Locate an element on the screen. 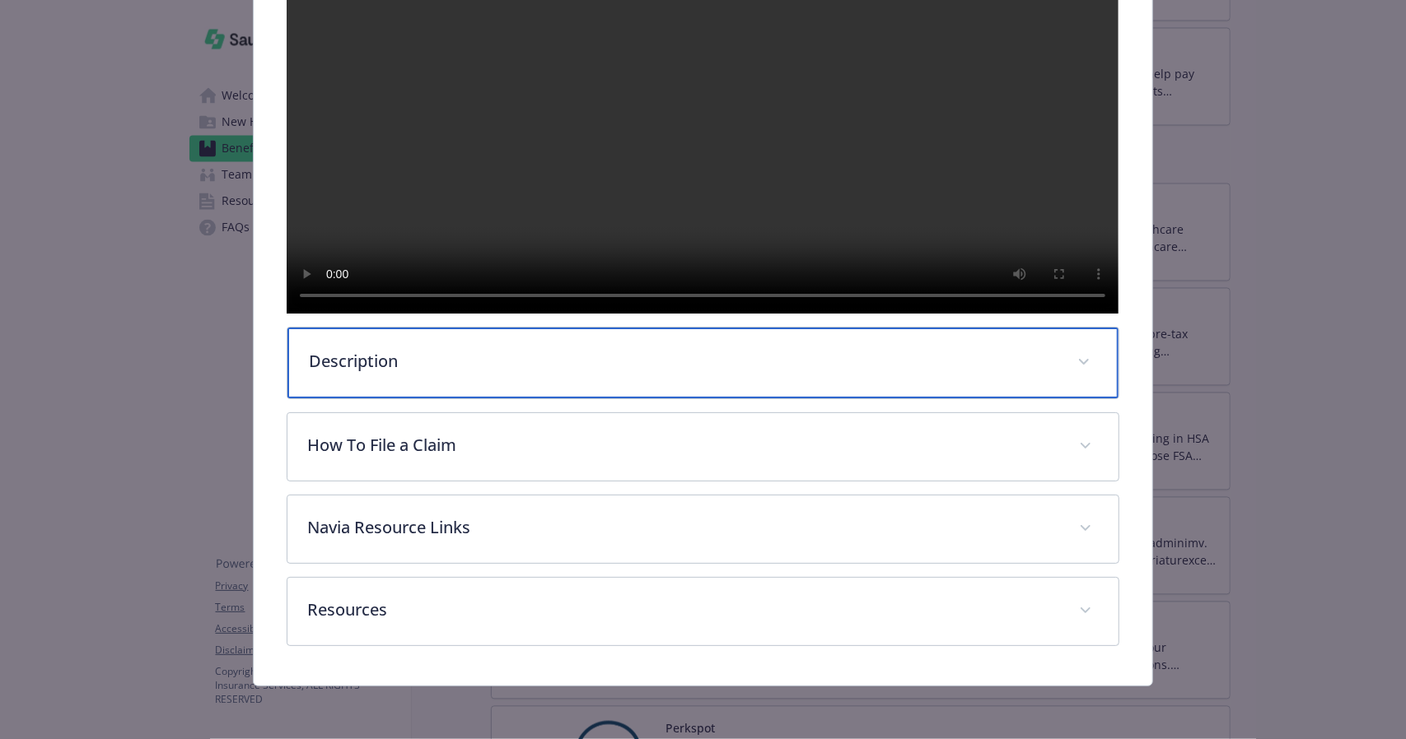 The width and height of the screenshot is (1406, 739). p: Description is located at coordinates (683, 361).